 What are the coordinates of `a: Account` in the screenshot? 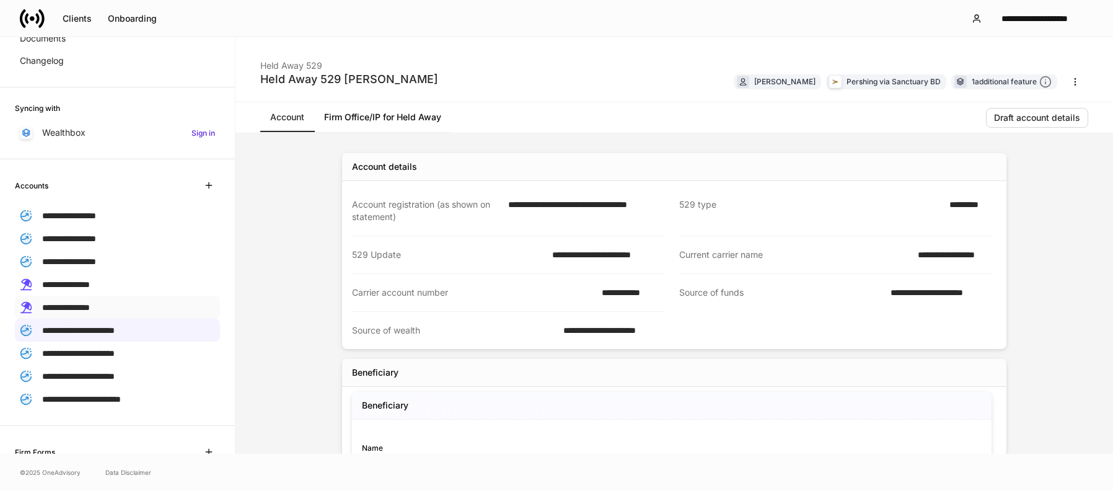 It's located at (287, 117).